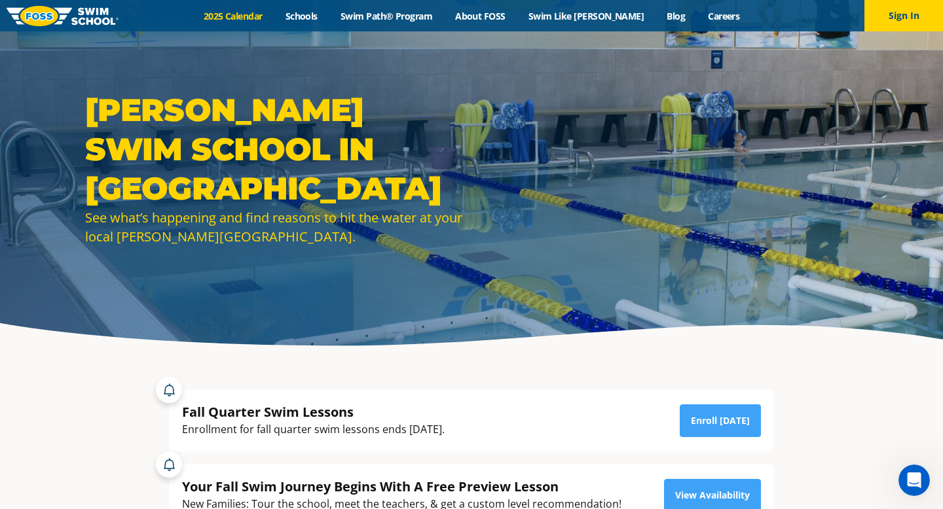 This screenshot has width=943, height=509. I want to click on a: Swim Path® Program, so click(386, 16).